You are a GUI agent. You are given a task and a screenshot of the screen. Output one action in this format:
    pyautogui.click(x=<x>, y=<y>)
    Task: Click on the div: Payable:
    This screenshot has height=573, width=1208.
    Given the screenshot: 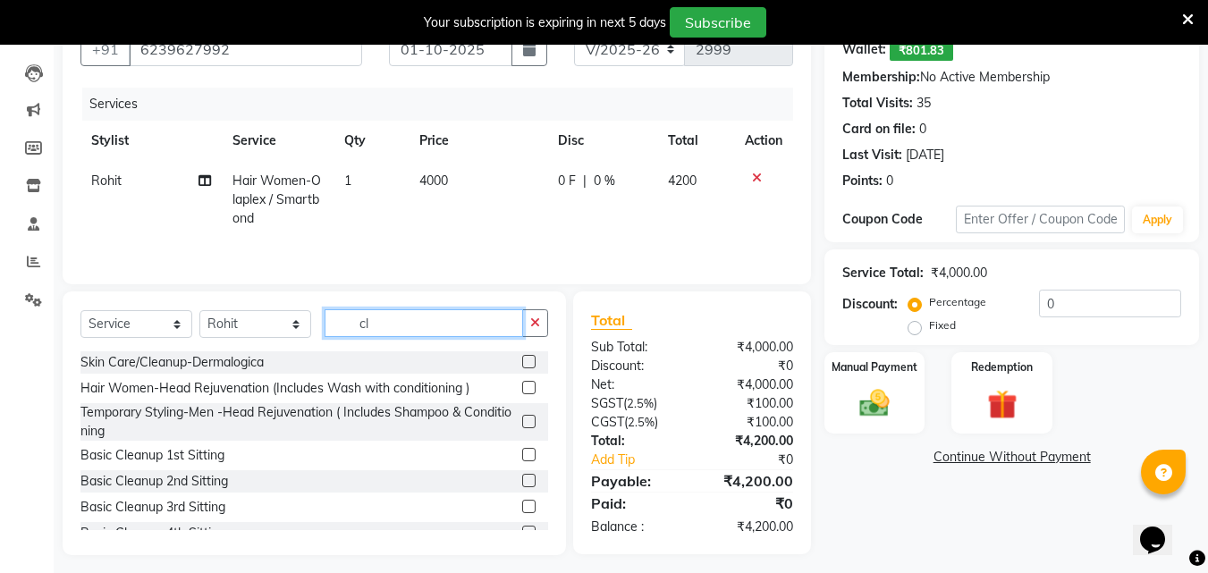 What is the action you would take?
    pyautogui.click(x=635, y=481)
    